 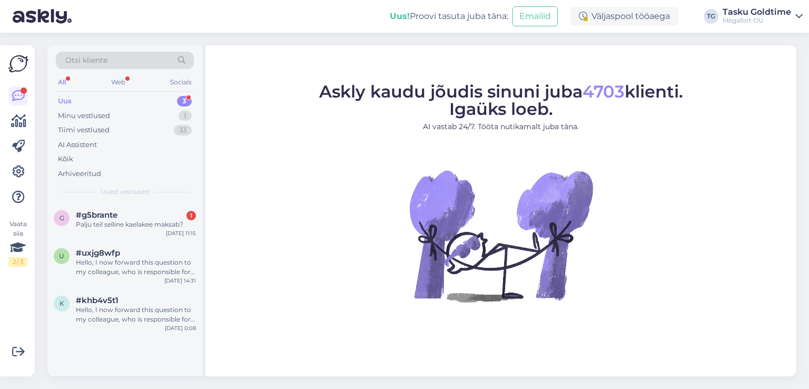 What do you see at coordinates (84, 130) in the screenshot?
I see `div: Tiimi vestlused` at bounding box center [84, 130].